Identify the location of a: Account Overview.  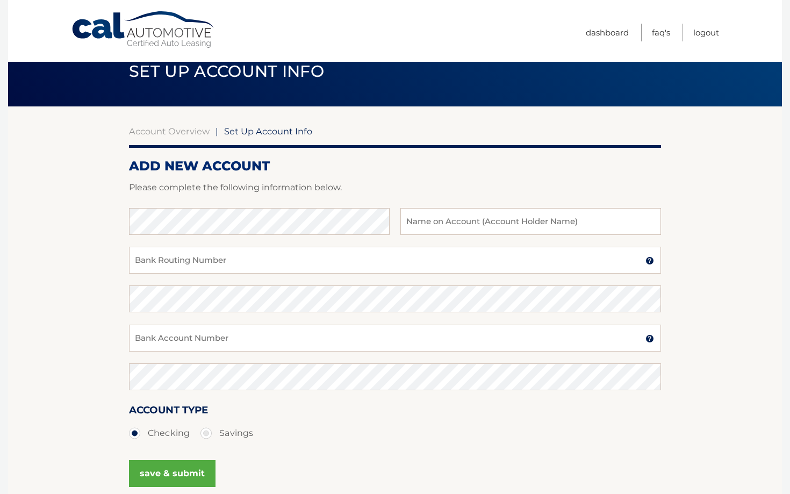
(169, 131).